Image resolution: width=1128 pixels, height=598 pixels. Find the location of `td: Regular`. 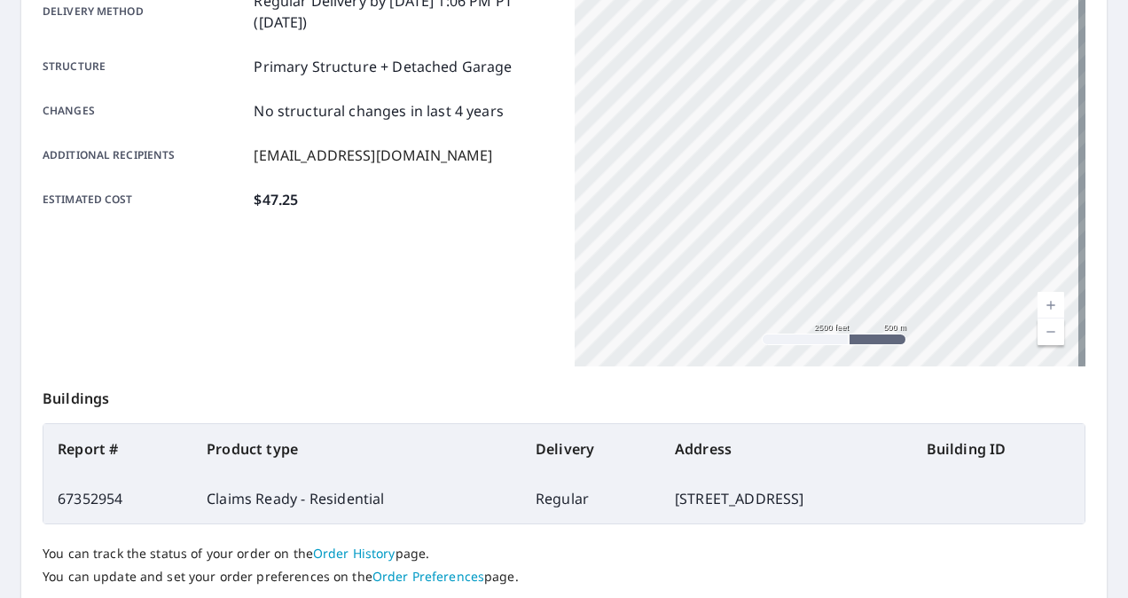

td: Regular is located at coordinates (591, 499).